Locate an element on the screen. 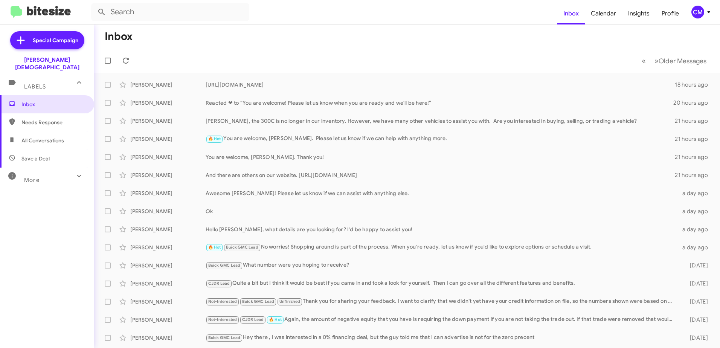  div: Hey there , I was interested in a 0% financing deal, but the guy told me that I can advertise is ... is located at coordinates (442, 338).